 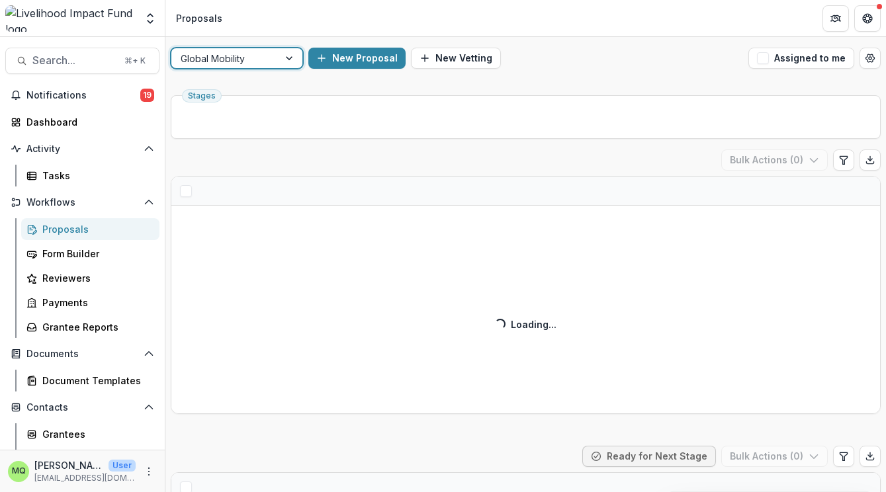 What do you see at coordinates (149, 472) in the screenshot?
I see `button: More` at bounding box center [149, 472].